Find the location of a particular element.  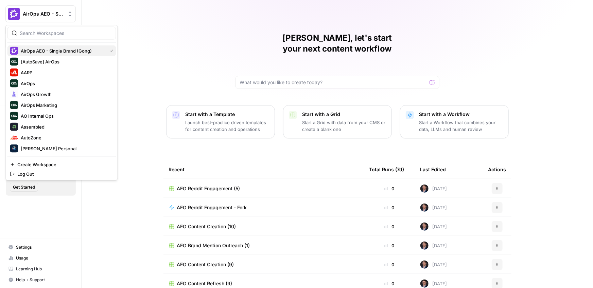

img: AARP Logo is located at coordinates (14, 73).